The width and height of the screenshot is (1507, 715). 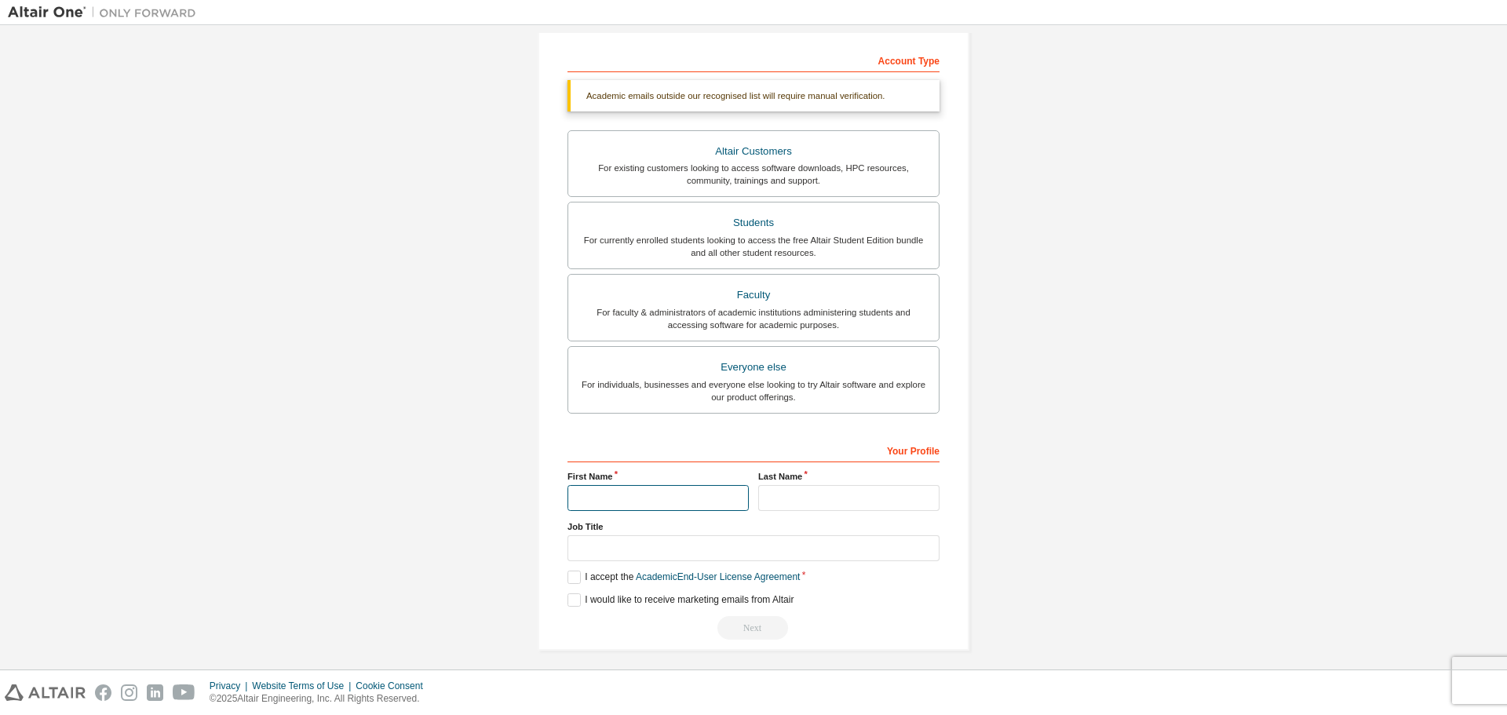 What do you see at coordinates (684, 577) in the screenshot?
I see `label: I accept the` at bounding box center [684, 577].